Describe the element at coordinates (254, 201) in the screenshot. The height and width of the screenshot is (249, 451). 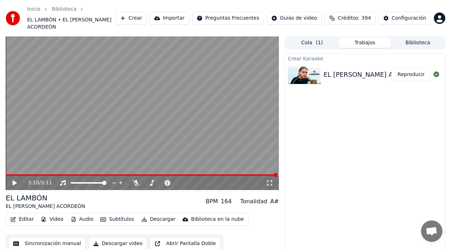
I see `div: Tonalidad` at that location.